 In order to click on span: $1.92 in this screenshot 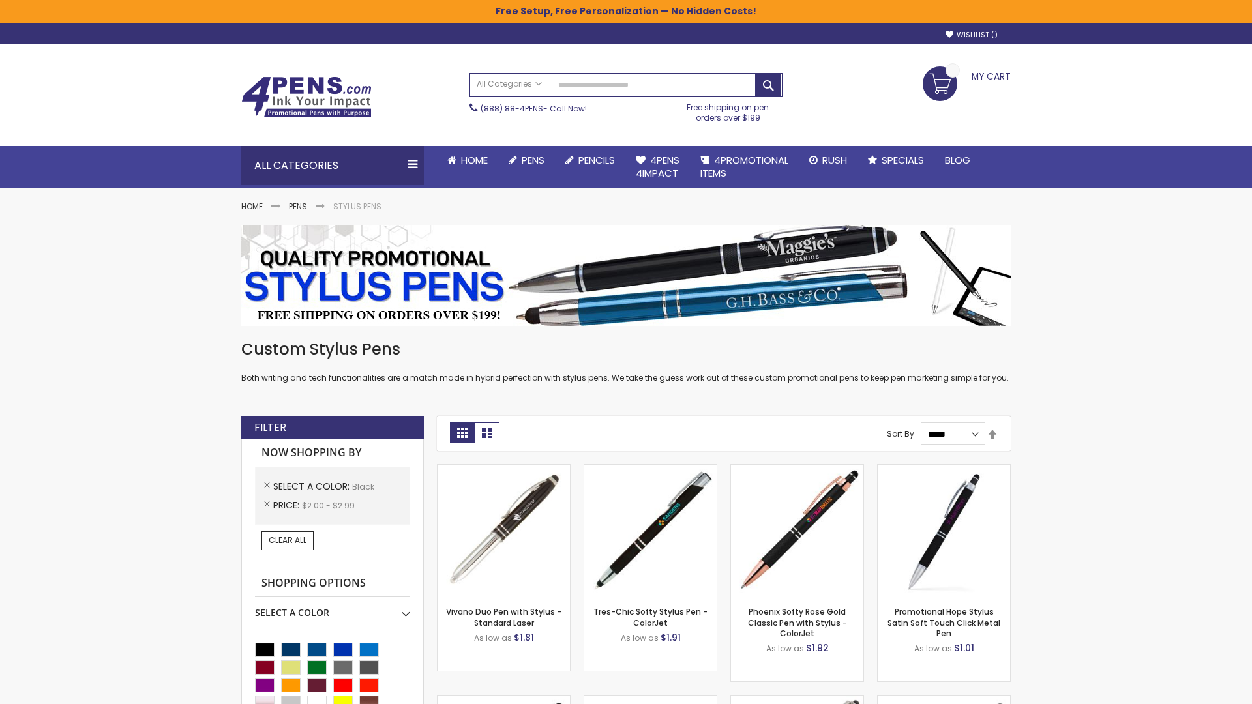, I will do `click(817, 648)`.